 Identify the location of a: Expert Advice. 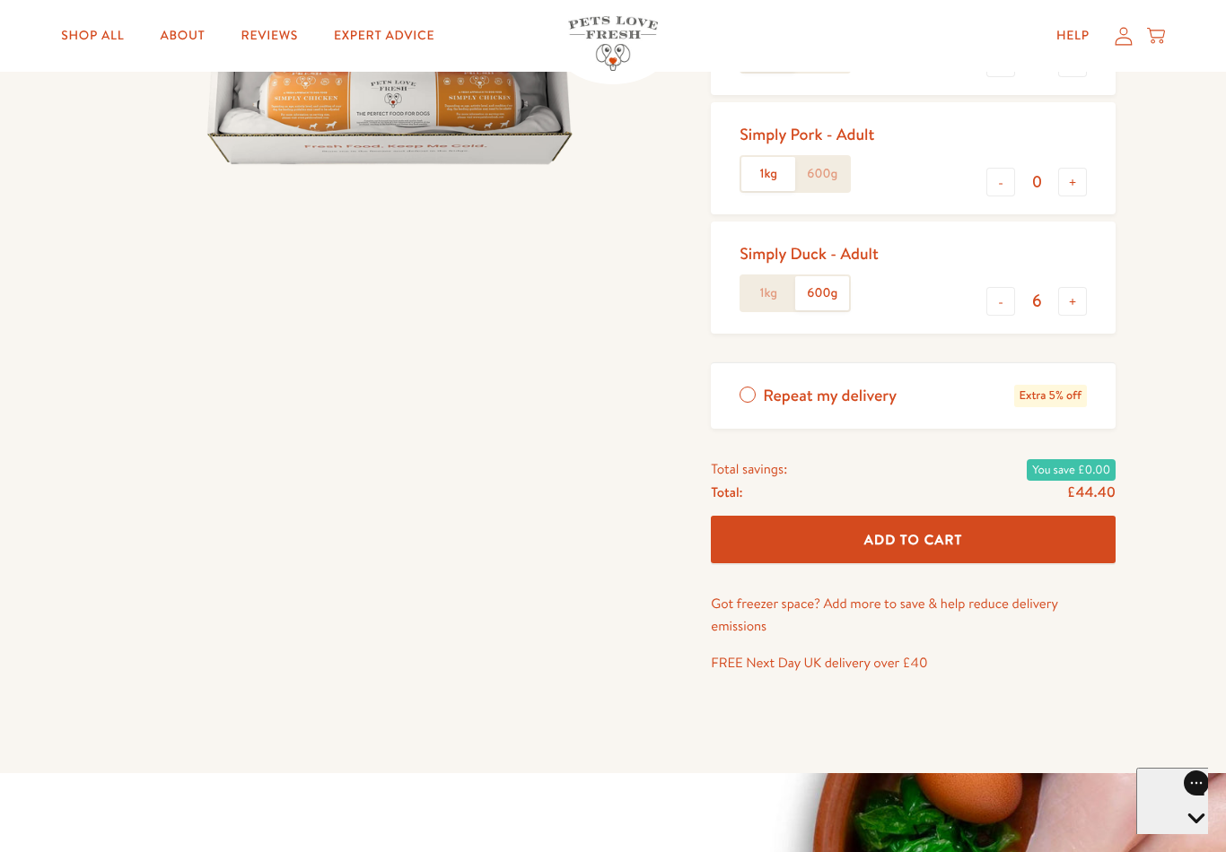
(384, 36).